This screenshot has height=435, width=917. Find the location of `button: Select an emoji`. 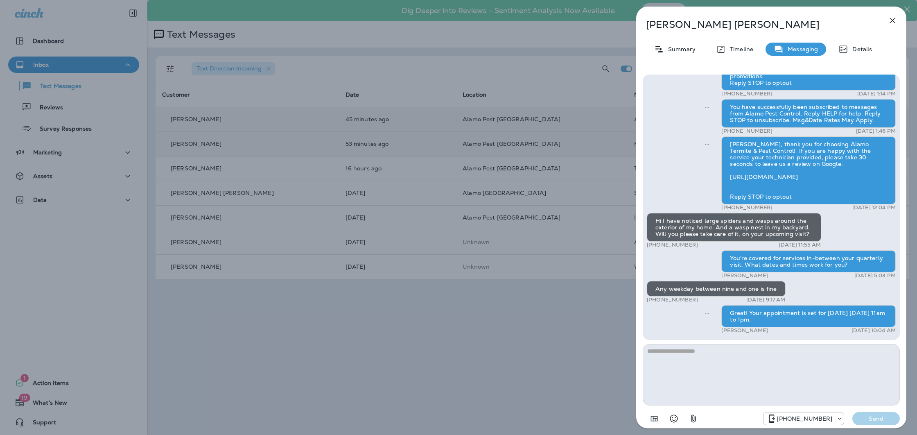

button: Select an emoji is located at coordinates (674, 418).